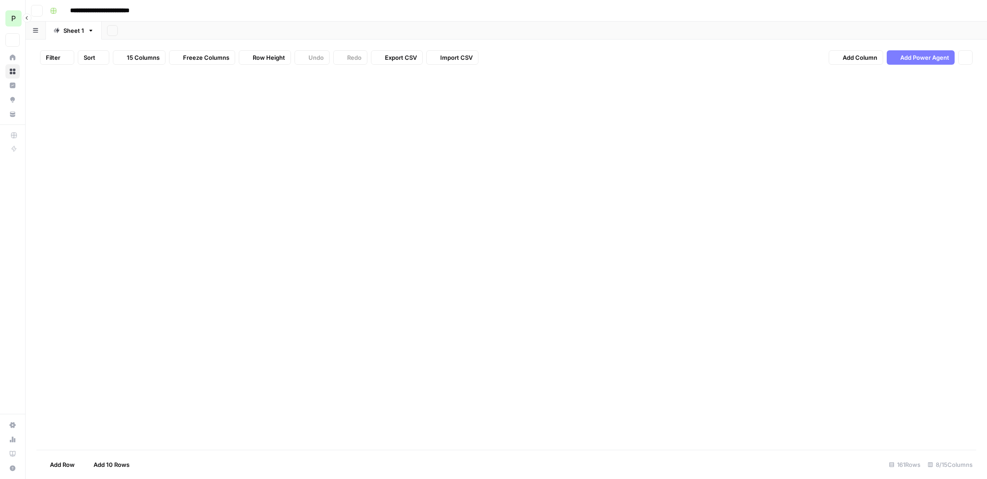 This screenshot has width=987, height=479. Describe the element at coordinates (57, 58) in the screenshot. I see `button: Filter` at that location.